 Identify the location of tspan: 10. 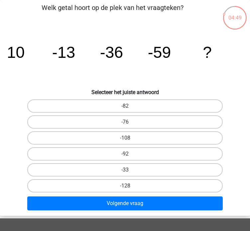
(16, 52).